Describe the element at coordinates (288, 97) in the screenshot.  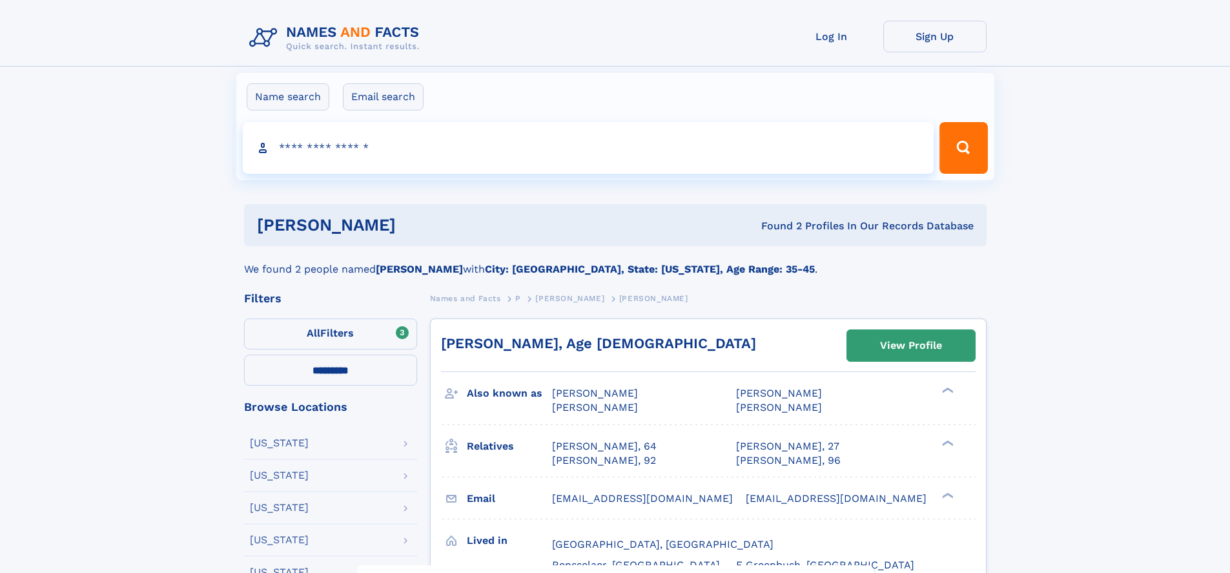
I see `label: Name search` at that location.